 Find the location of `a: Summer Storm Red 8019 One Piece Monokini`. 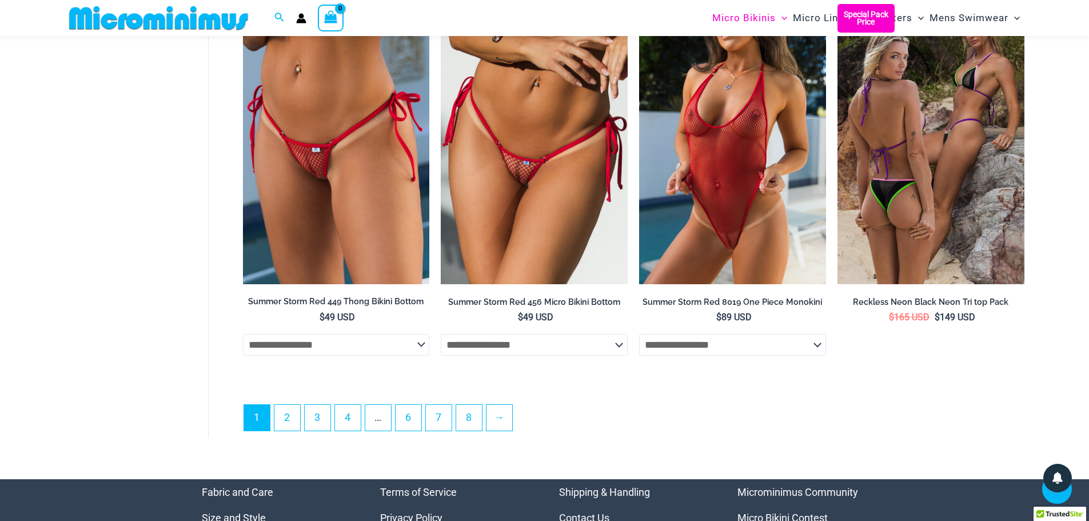

a: Summer Storm Red 8019 One Piece Monokini is located at coordinates (732, 304).